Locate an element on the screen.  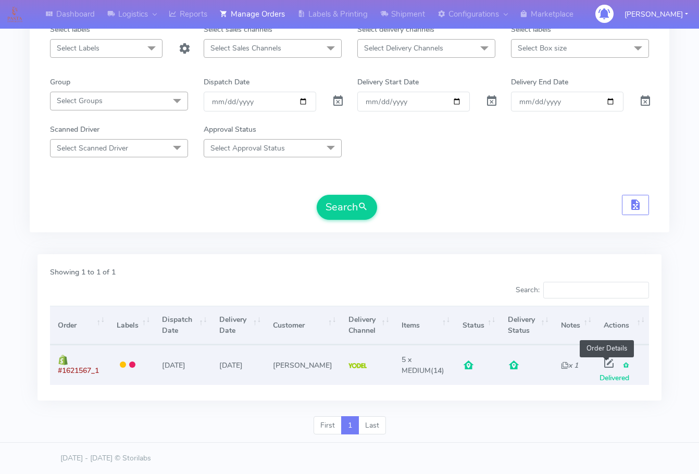
span: (14) is located at coordinates (423, 365).